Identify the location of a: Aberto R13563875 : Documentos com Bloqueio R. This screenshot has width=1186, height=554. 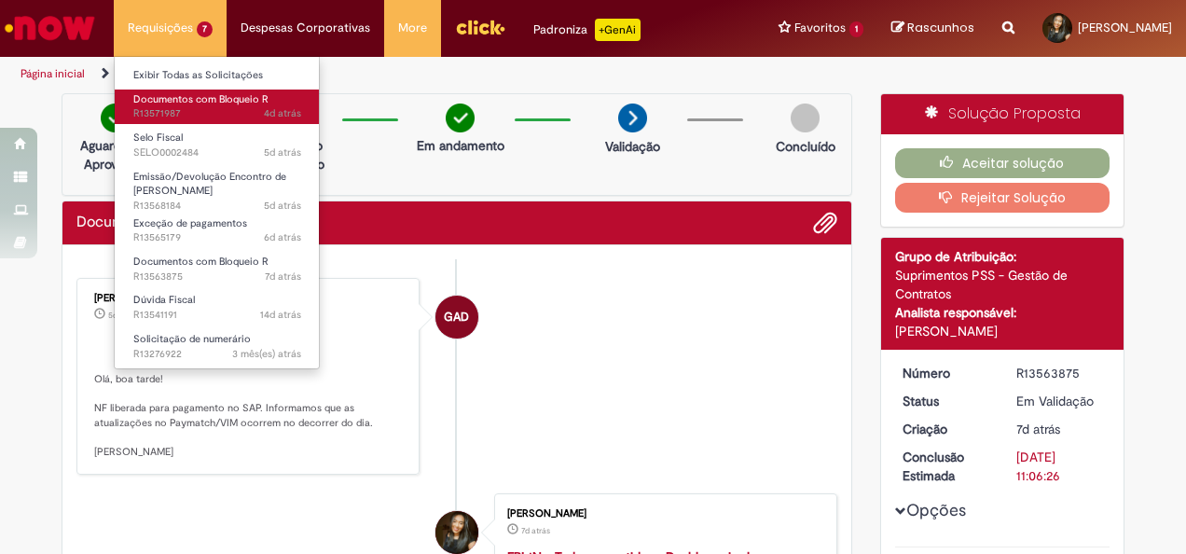
(217, 268).